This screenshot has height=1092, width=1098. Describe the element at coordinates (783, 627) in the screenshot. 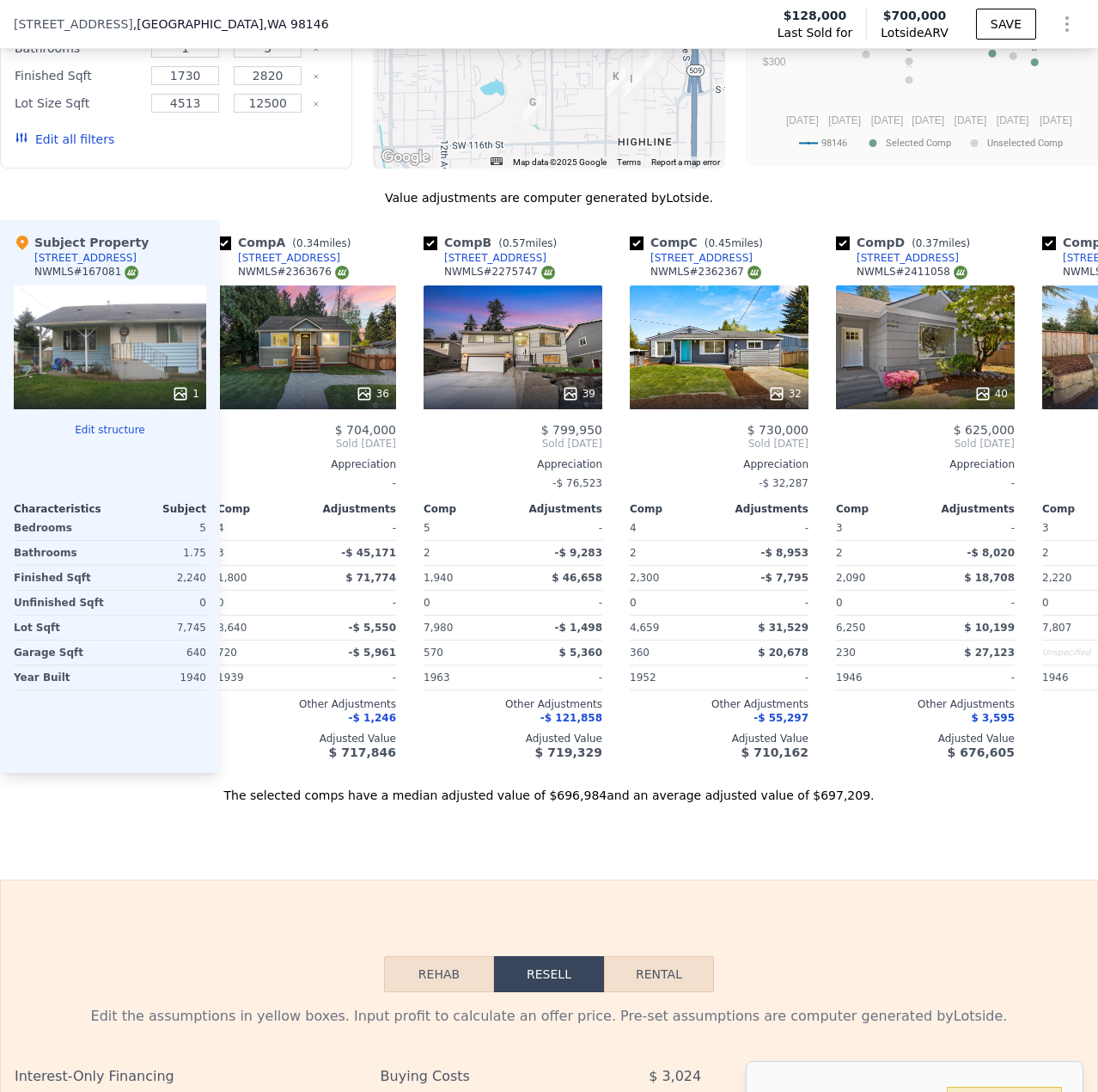

I see `span: $ 31,529` at that location.